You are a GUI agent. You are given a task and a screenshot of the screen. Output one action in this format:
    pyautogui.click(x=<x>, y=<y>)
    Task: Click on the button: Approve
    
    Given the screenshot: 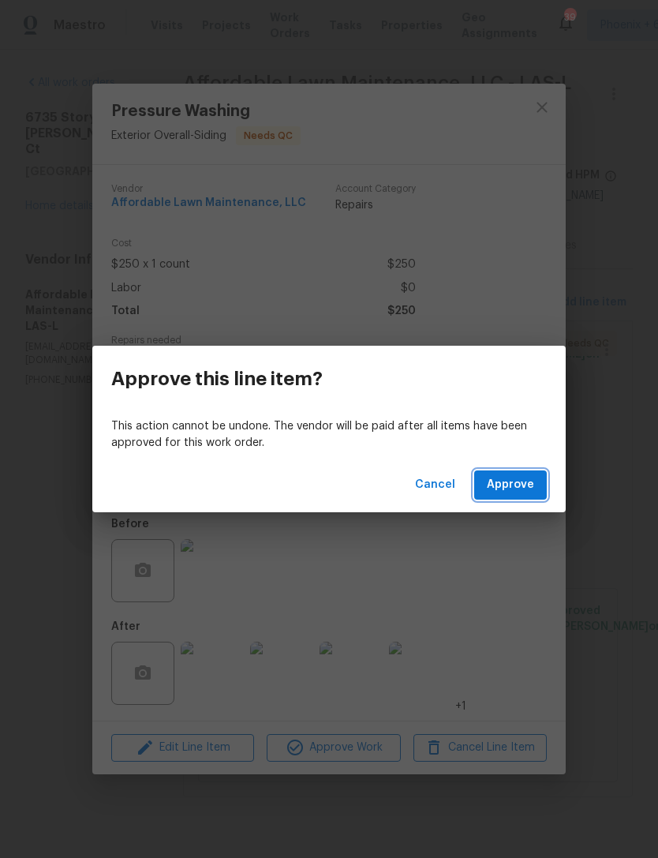 What is the action you would take?
    pyautogui.click(x=511, y=485)
    